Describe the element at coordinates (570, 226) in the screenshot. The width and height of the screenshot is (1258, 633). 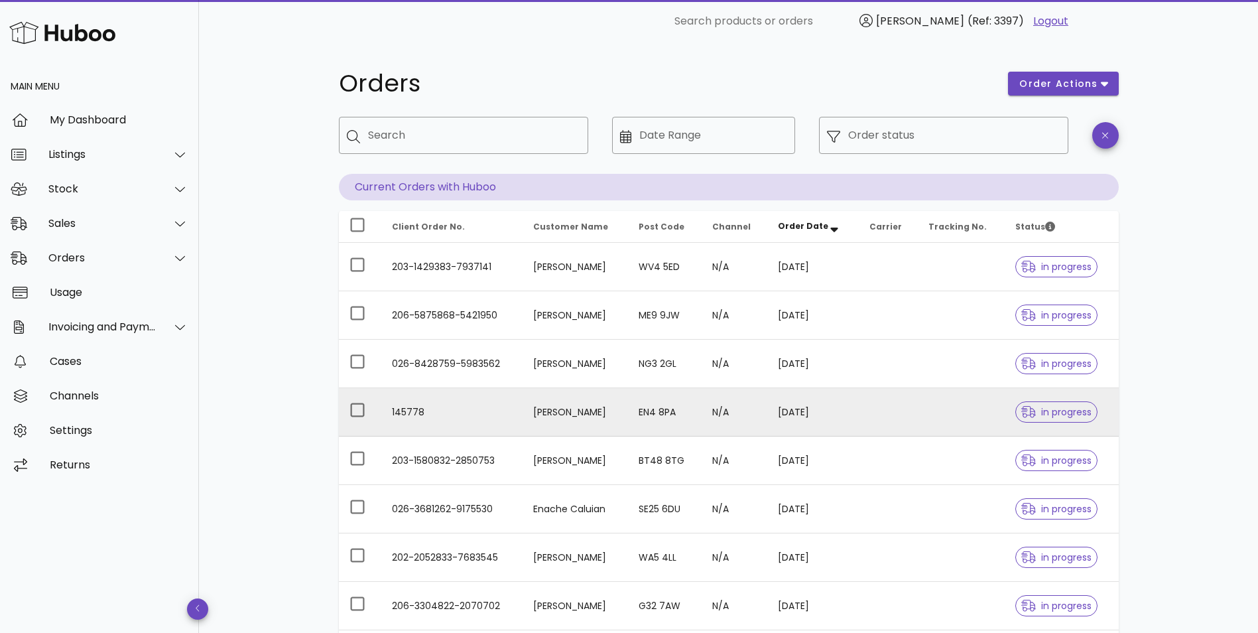
I see `span: Customer Name` at that location.